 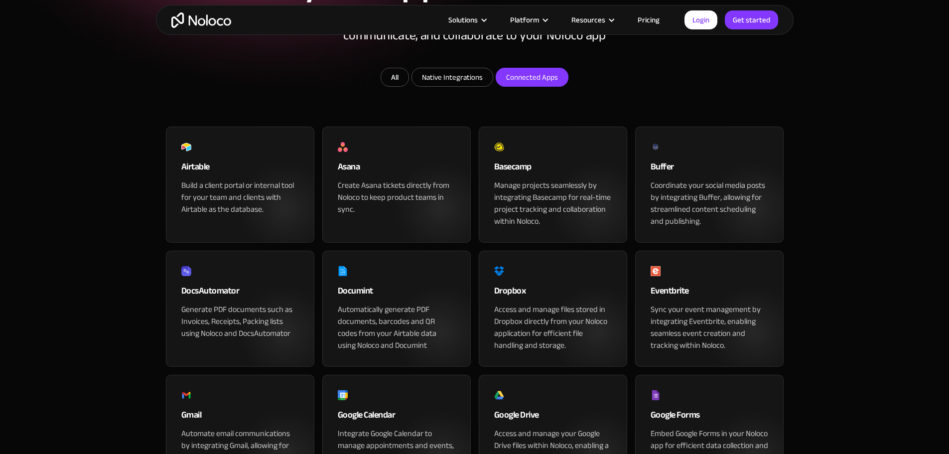 What do you see at coordinates (397, 308) in the screenshot?
I see `a: DocumintAutomatically generate PDF documents, barcodes and QR codes from your Airtable data using...` at bounding box center [397, 308].